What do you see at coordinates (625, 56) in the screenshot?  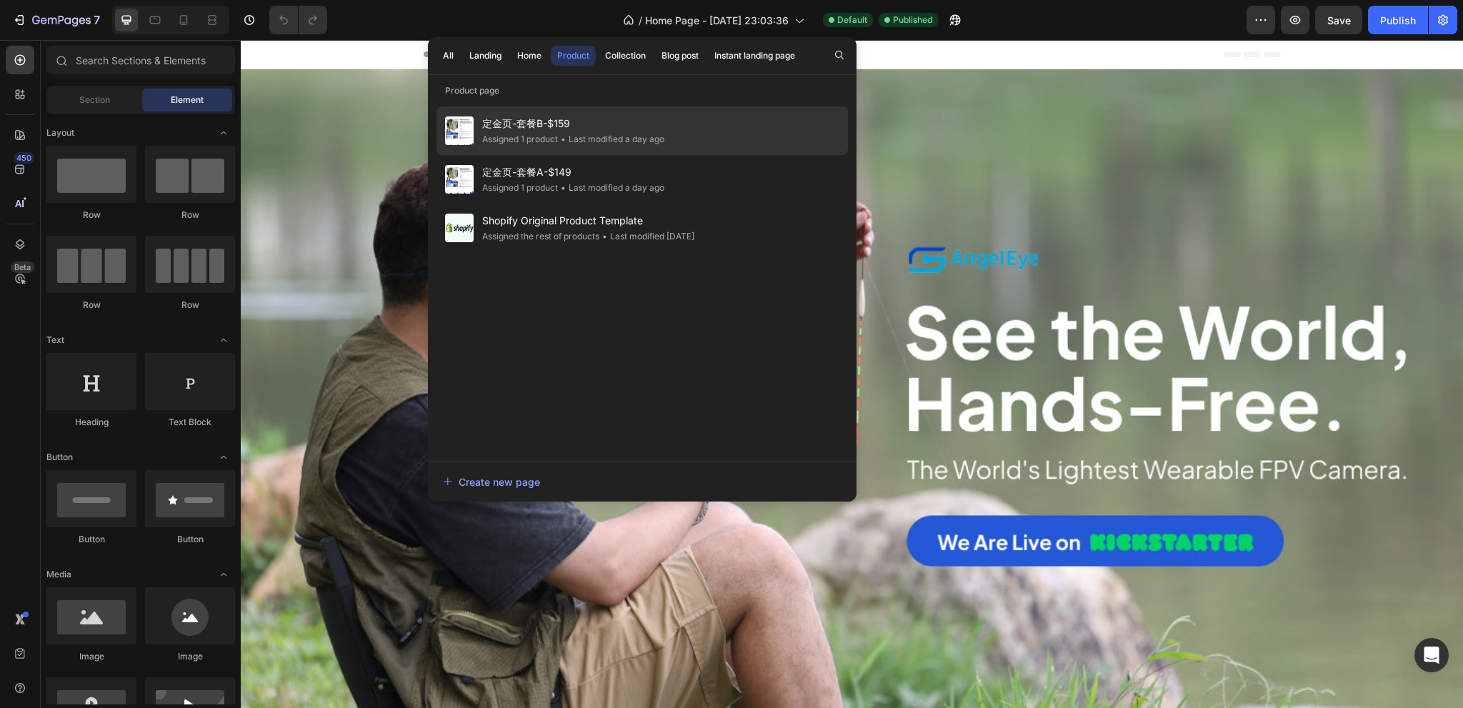 I see `div: Collection` at bounding box center [625, 56].